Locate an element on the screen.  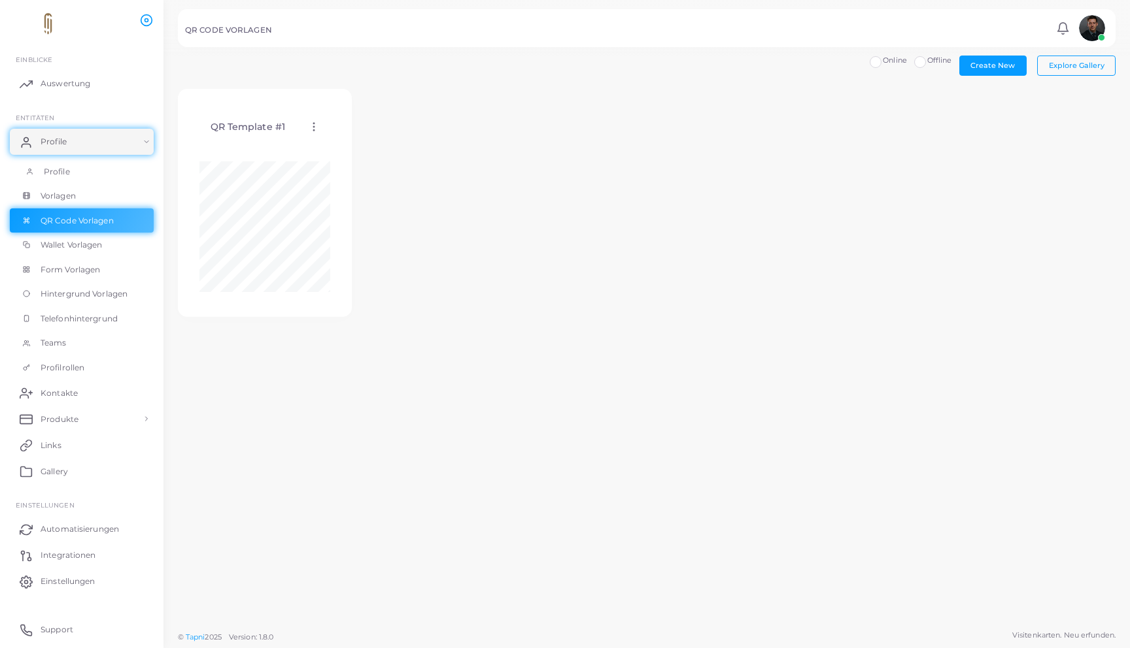
a: Telefonhintergrund is located at coordinates (82, 319).